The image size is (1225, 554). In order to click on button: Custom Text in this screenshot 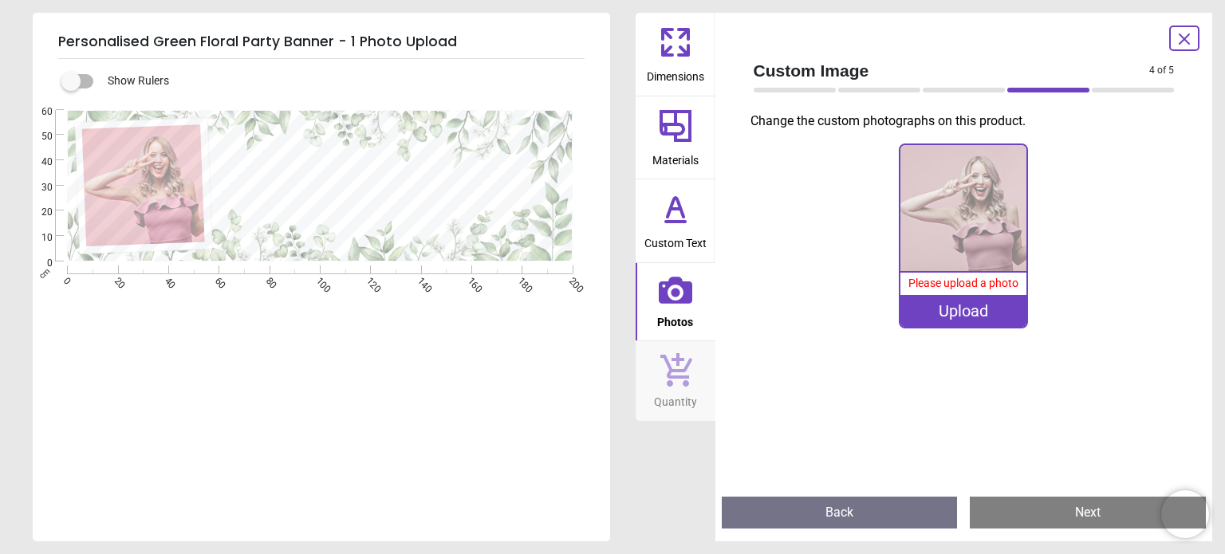, I will do `click(675, 221)`.